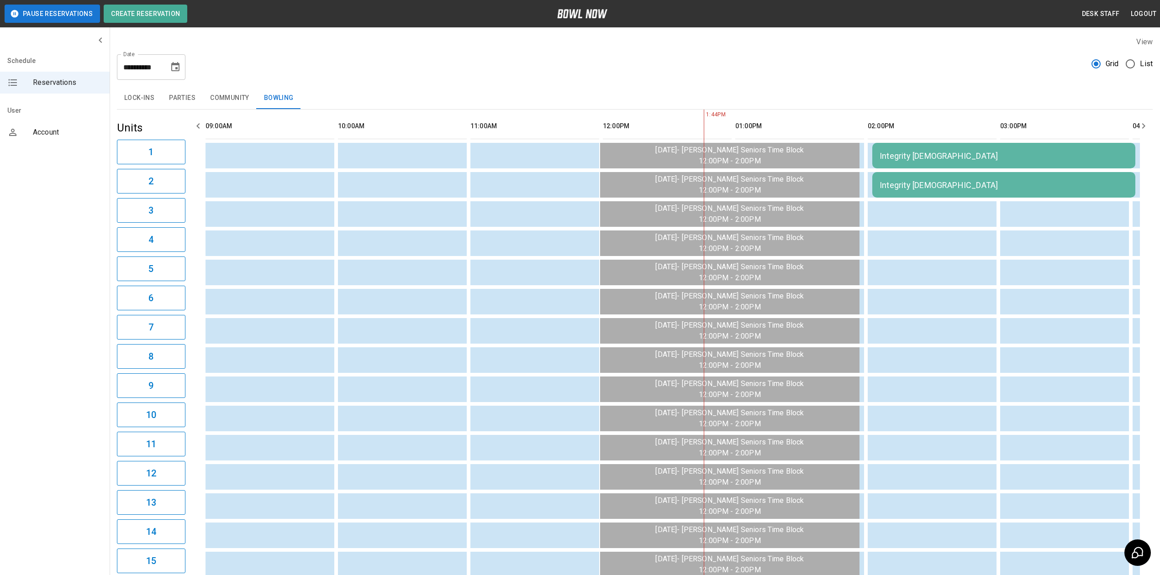  Describe the element at coordinates (535, 126) in the screenshot. I see `th: 11:00AM` at that location.